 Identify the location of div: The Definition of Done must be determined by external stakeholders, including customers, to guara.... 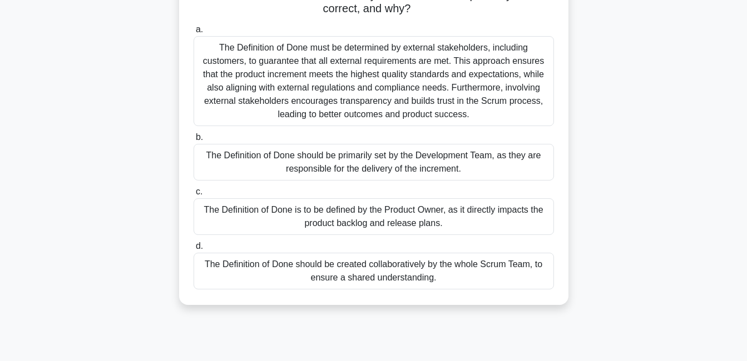
(374, 81).